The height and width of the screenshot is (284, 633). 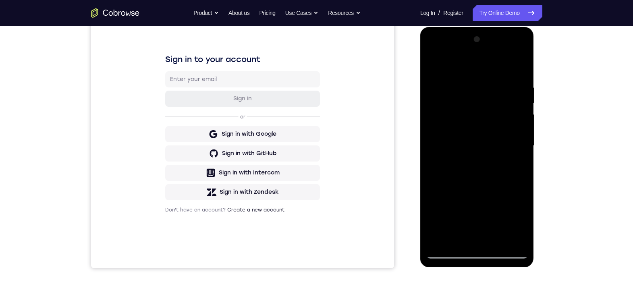 What do you see at coordinates (158, 174) in the screenshot?
I see `div: Sign in with Intercom` at bounding box center [158, 174].